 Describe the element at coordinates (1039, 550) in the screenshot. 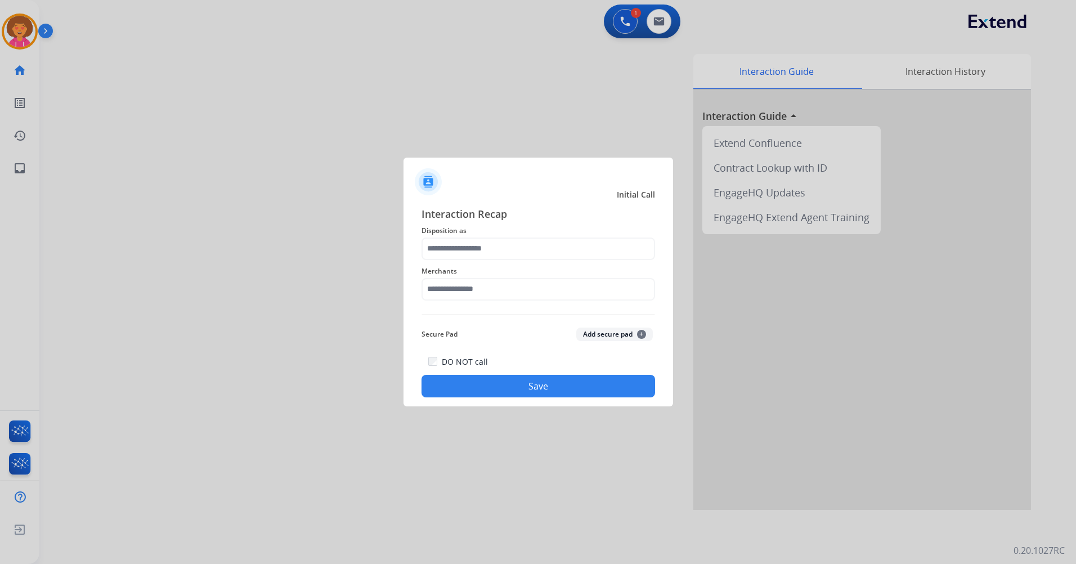

I see `p: 0.20.1027RC` at that location.